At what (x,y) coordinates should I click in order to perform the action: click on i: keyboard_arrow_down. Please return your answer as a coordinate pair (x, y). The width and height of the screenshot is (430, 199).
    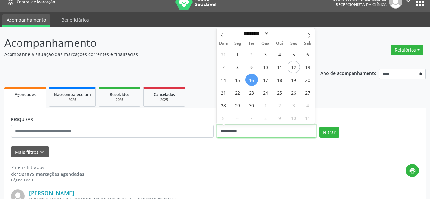
    Looking at the image, I should click on (42, 152).